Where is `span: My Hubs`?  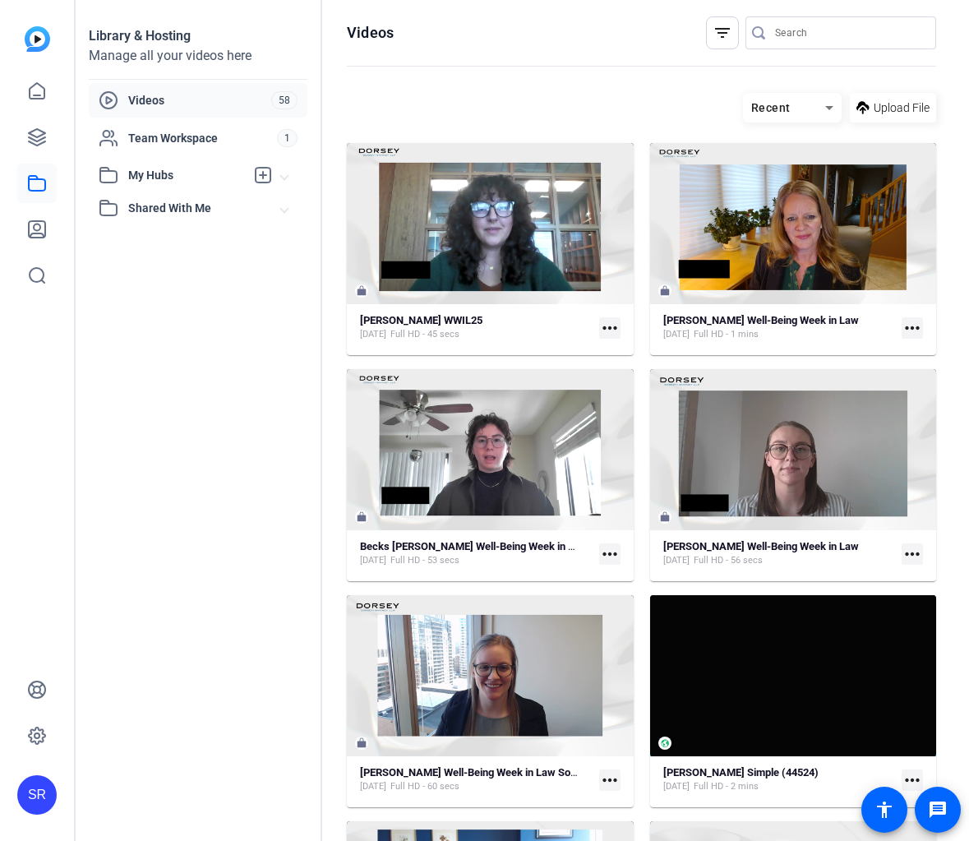
span: My Hubs is located at coordinates (187, 175).